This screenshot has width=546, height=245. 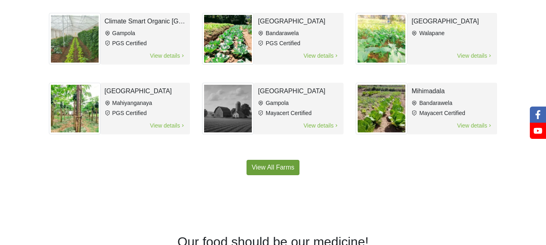 What do you see at coordinates (382, 39) in the screenshot?
I see `img: Walapane Farm` at bounding box center [382, 39].